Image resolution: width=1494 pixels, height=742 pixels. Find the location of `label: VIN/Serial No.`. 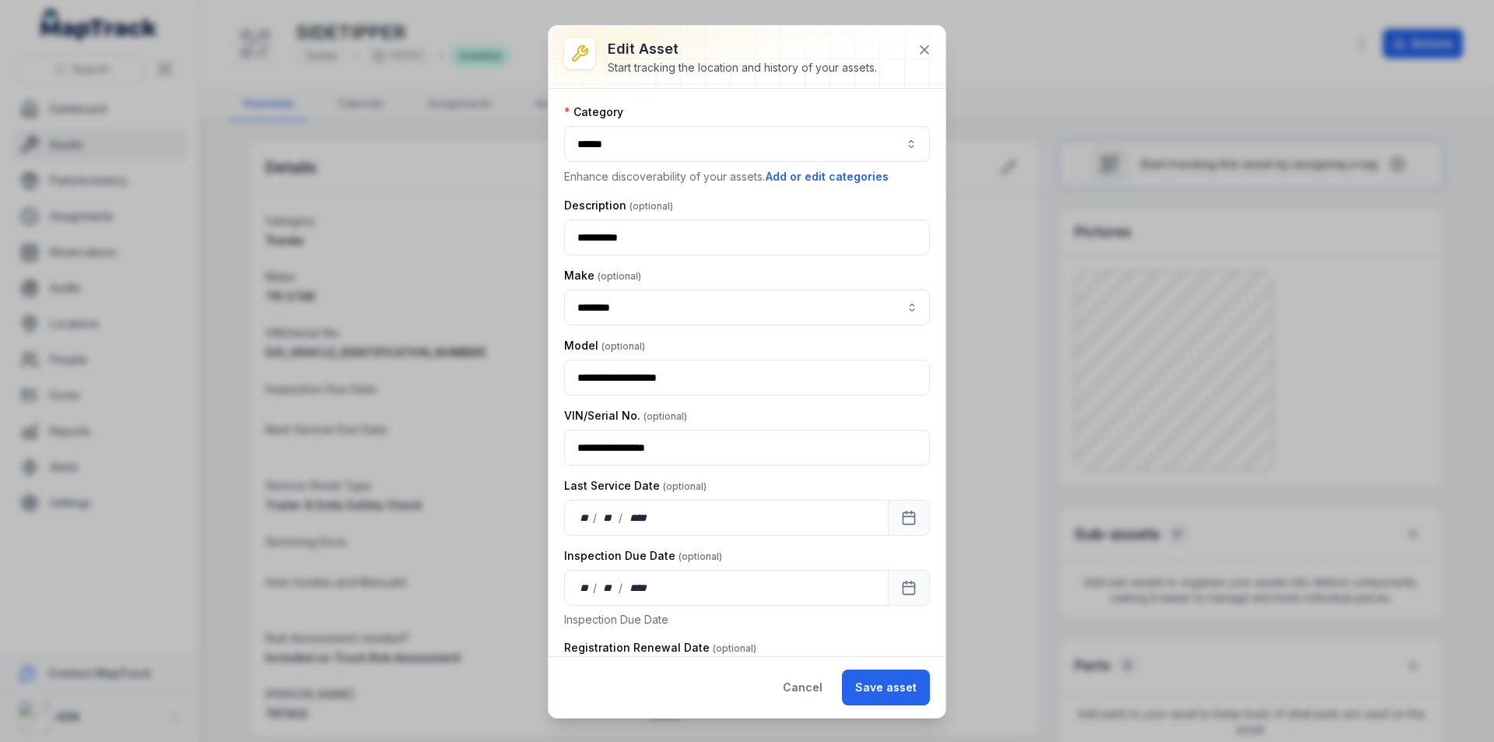

label: VIN/Serial No. is located at coordinates (626, 416).